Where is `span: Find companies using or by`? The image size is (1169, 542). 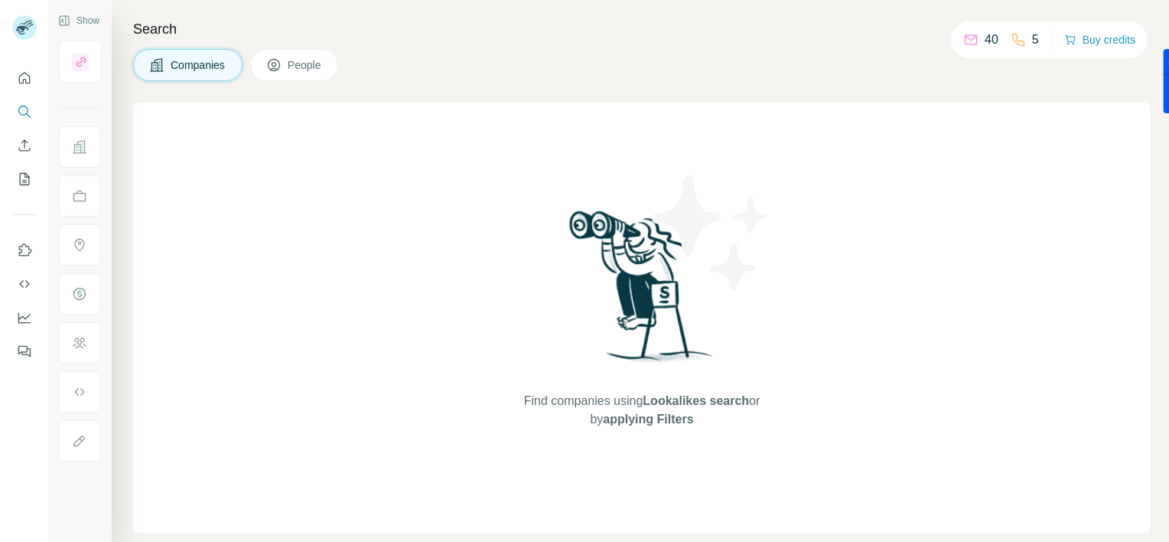
span: Find companies using or by is located at coordinates (642, 410).